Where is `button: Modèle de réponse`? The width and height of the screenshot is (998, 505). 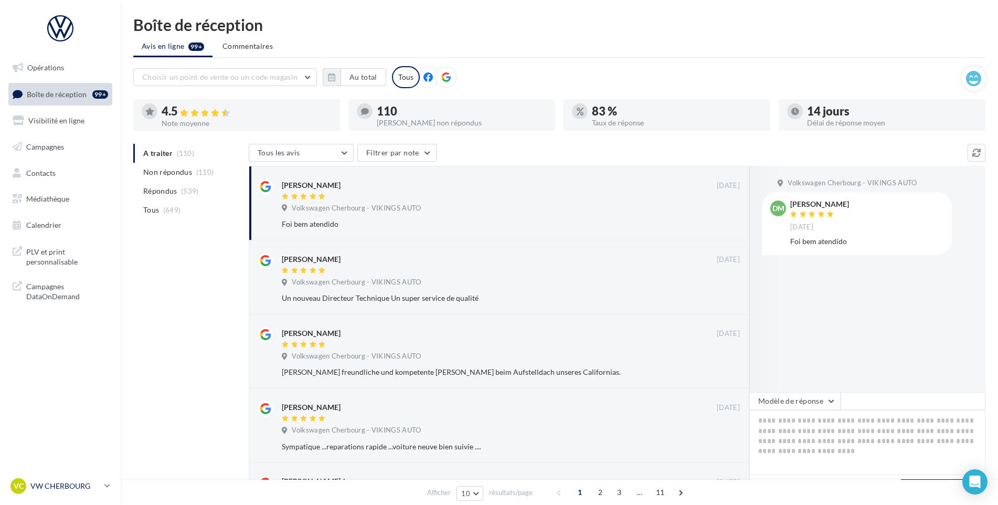 button: Modèle de réponse is located at coordinates (795, 401).